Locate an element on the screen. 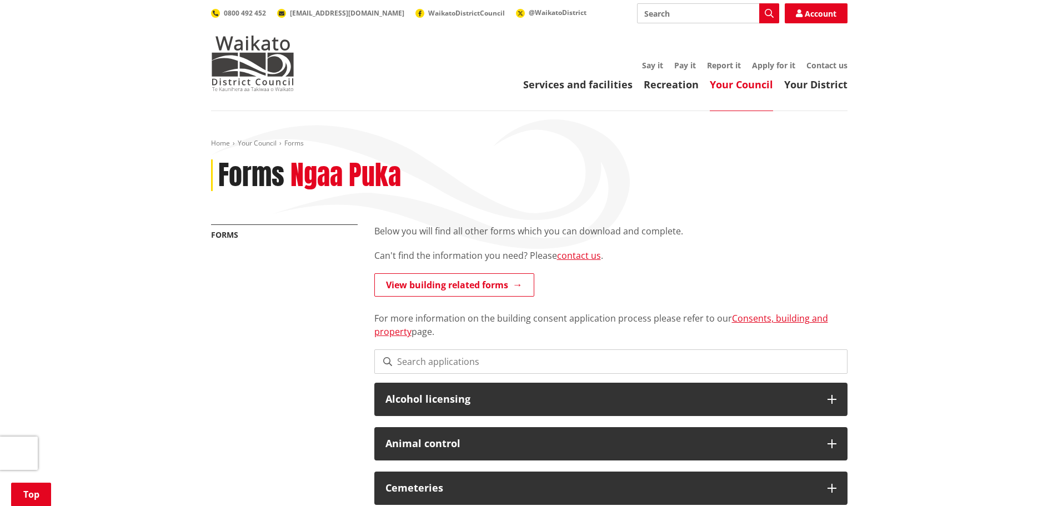 This screenshot has height=506, width=1058. a: Apply for it is located at coordinates (773, 65).